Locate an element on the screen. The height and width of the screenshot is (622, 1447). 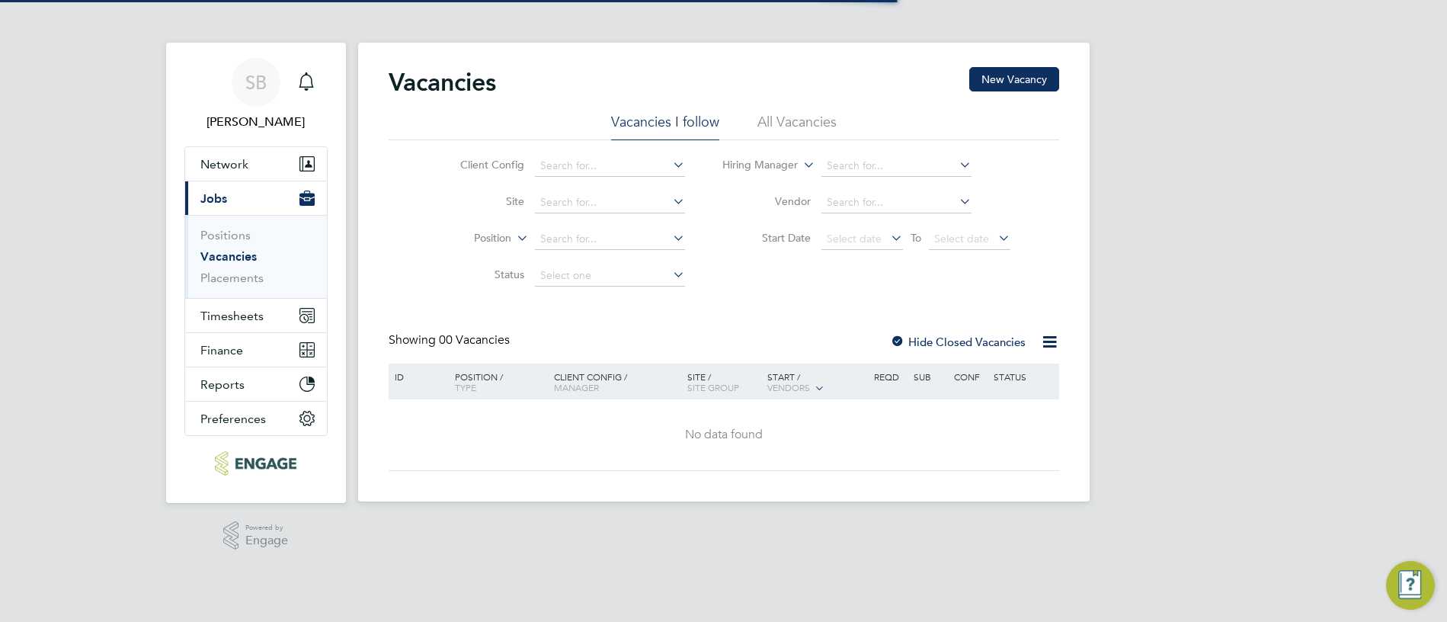
span: Type is located at coordinates (466, 387).